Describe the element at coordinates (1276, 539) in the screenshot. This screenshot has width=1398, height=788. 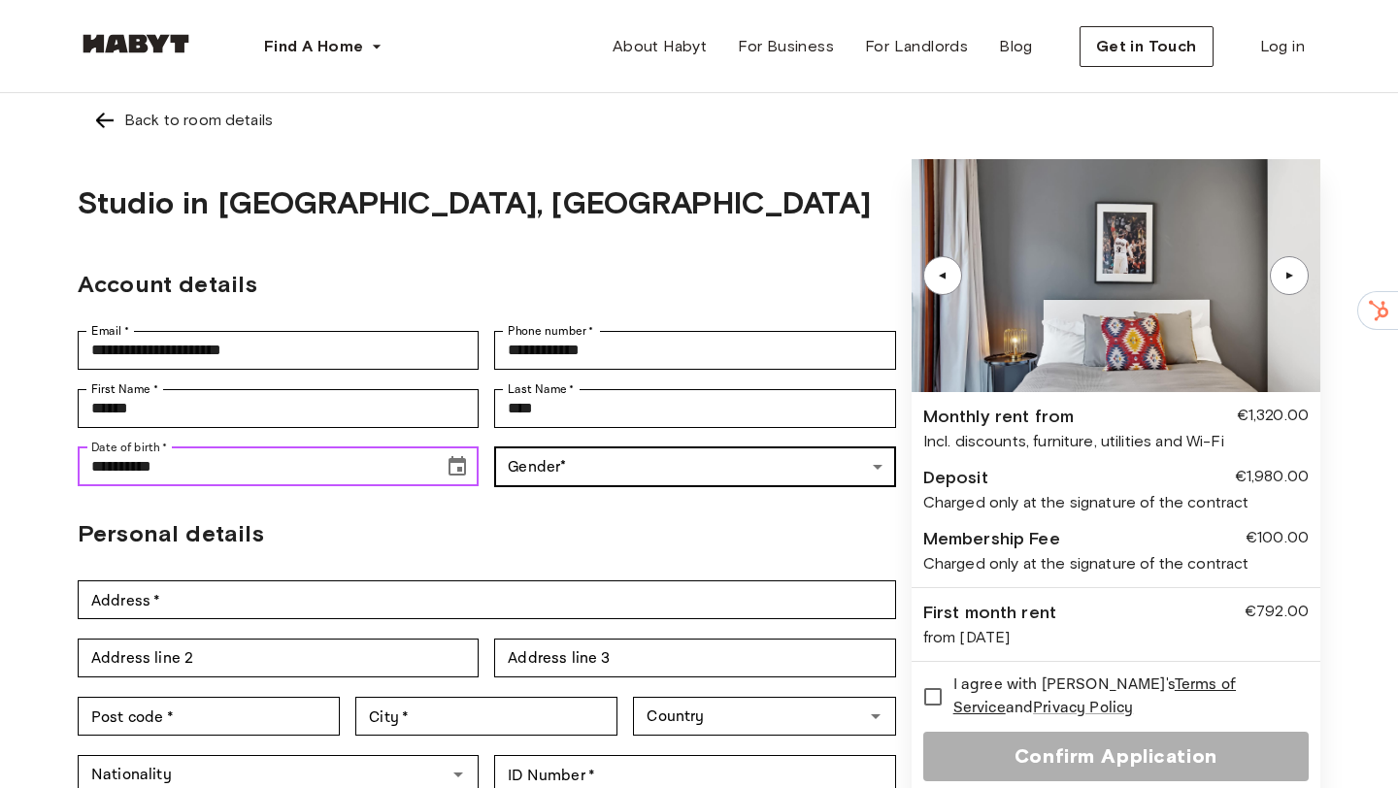
I see `div: €100.00` at that location.